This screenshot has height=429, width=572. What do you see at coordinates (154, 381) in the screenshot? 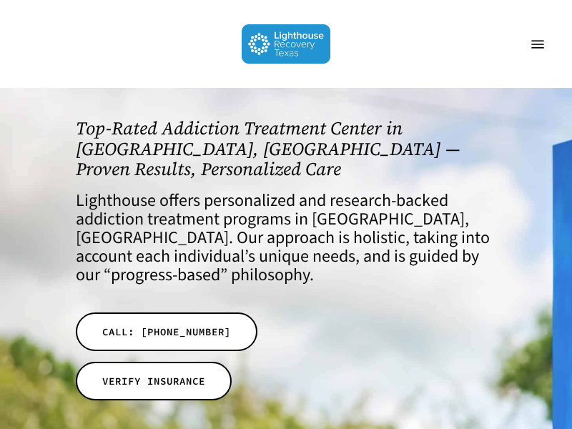
I see `a: VERIFY INSURANCE` at bounding box center [154, 381].